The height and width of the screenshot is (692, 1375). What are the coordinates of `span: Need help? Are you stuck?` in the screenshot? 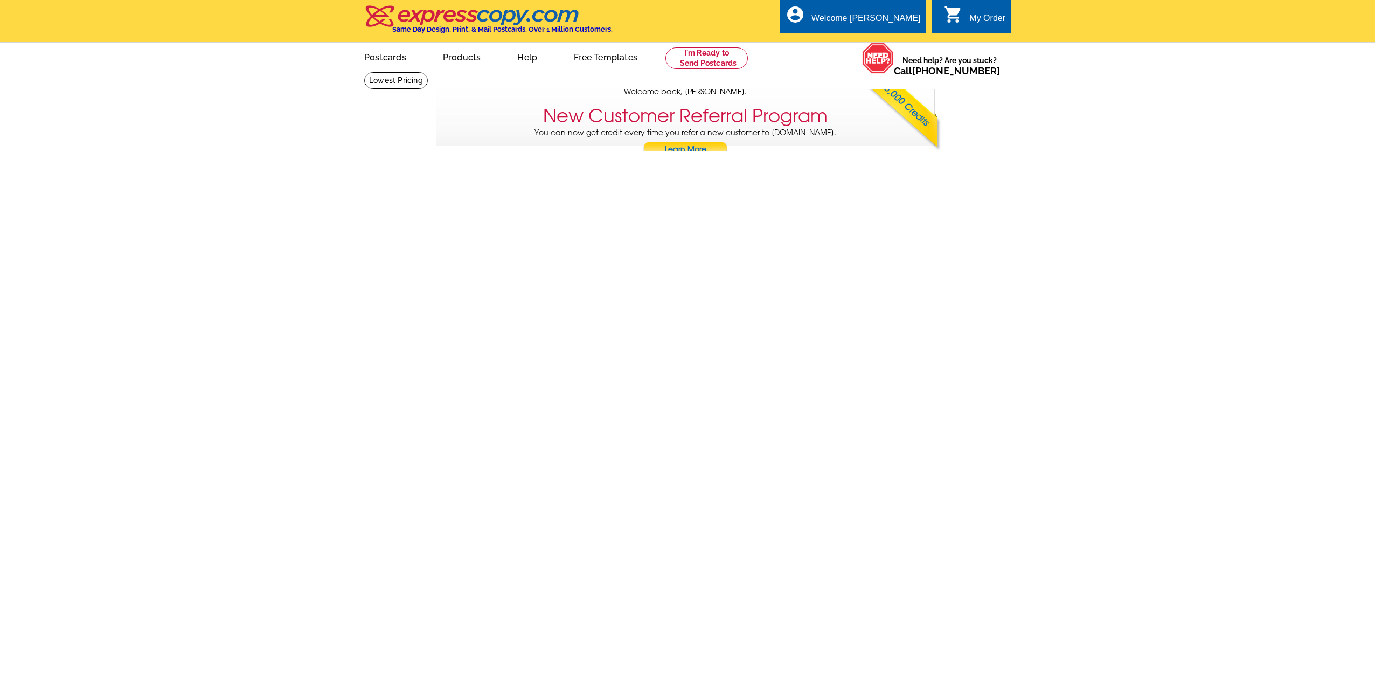 It's located at (949, 66).